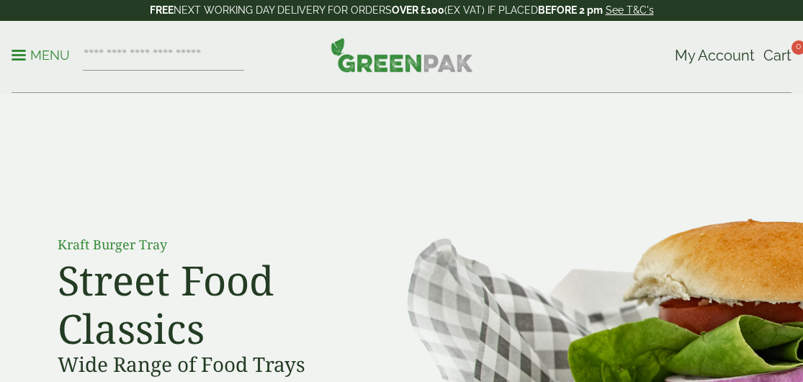 This screenshot has height=382, width=803. What do you see at coordinates (714, 55) in the screenshot?
I see `span: My Account` at bounding box center [714, 55].